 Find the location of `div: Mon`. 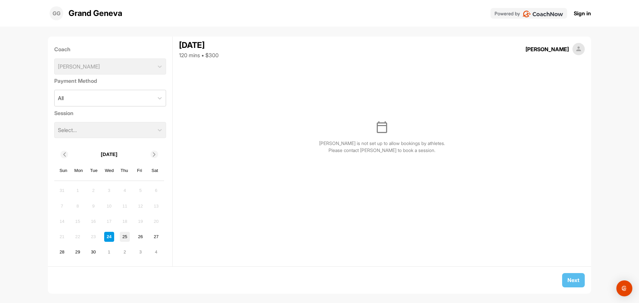

div: Mon is located at coordinates (78, 171).